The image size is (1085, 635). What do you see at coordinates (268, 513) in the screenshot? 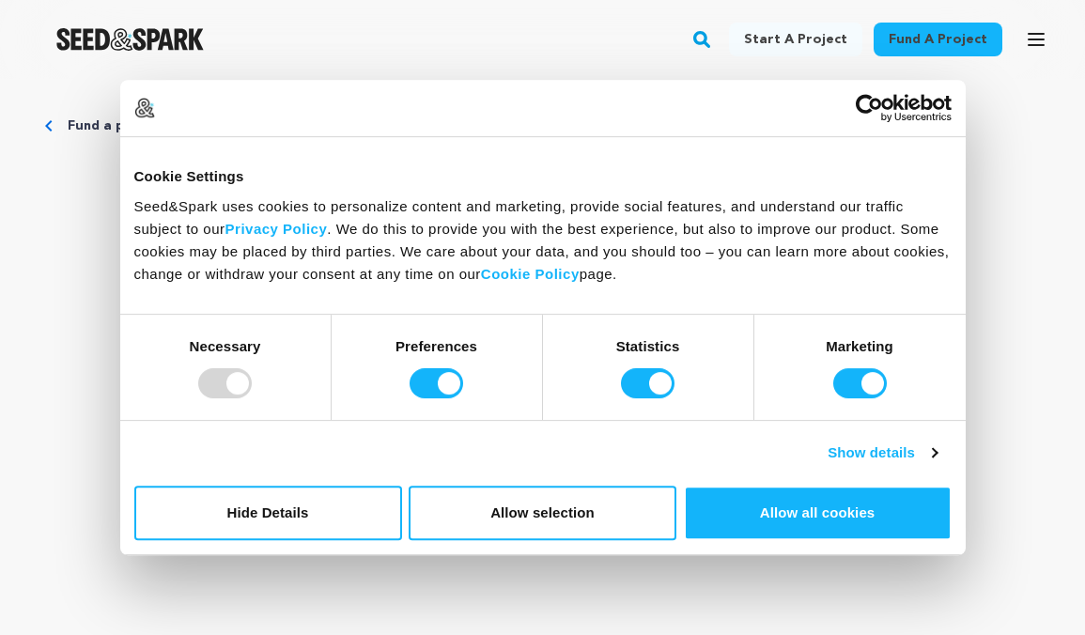
I see `button: Hide Details` at bounding box center [268, 513].